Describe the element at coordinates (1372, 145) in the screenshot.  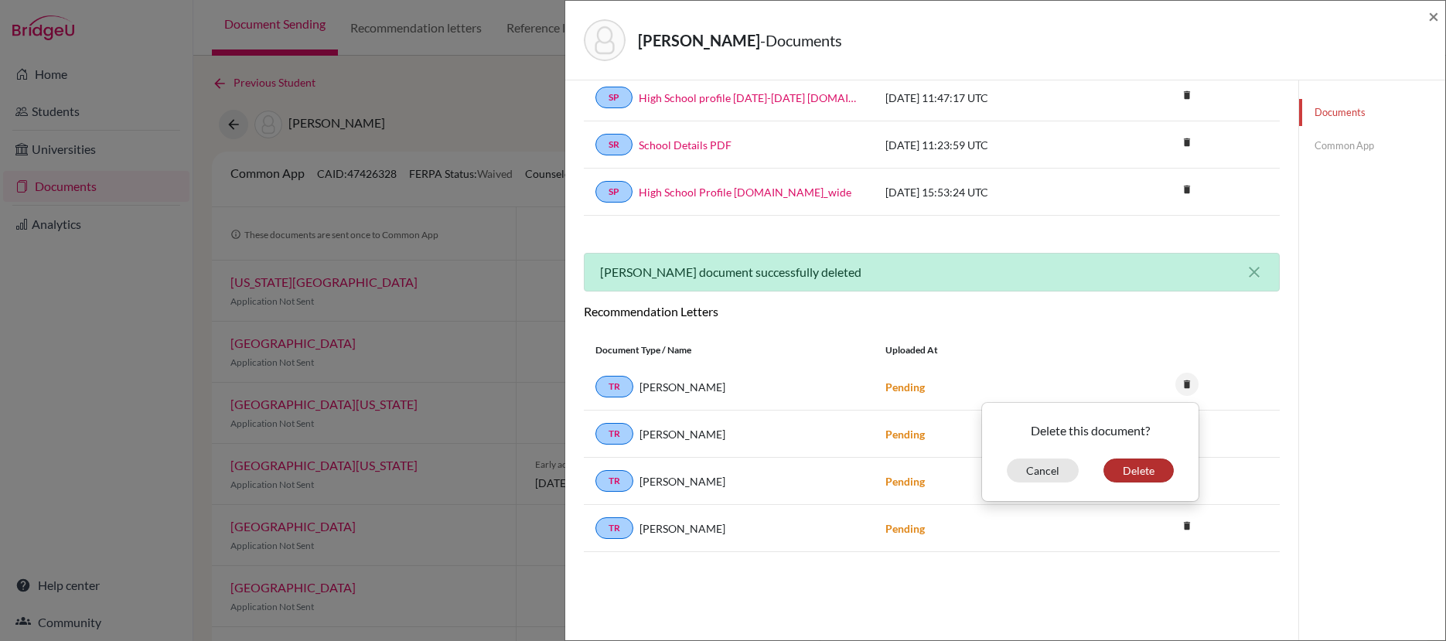
I see `a: Common App` at that location.